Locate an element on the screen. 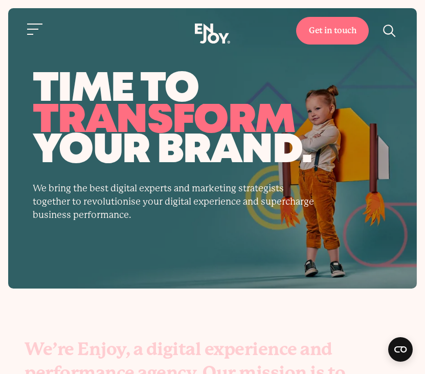 The height and width of the screenshot is (374, 425). div: We’re is located at coordinates (49, 349).